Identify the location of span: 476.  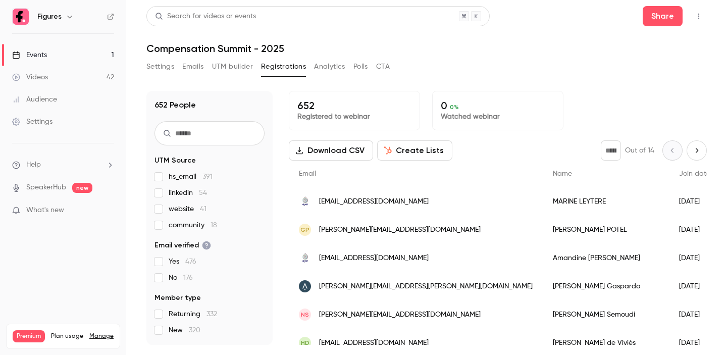
(191, 262).